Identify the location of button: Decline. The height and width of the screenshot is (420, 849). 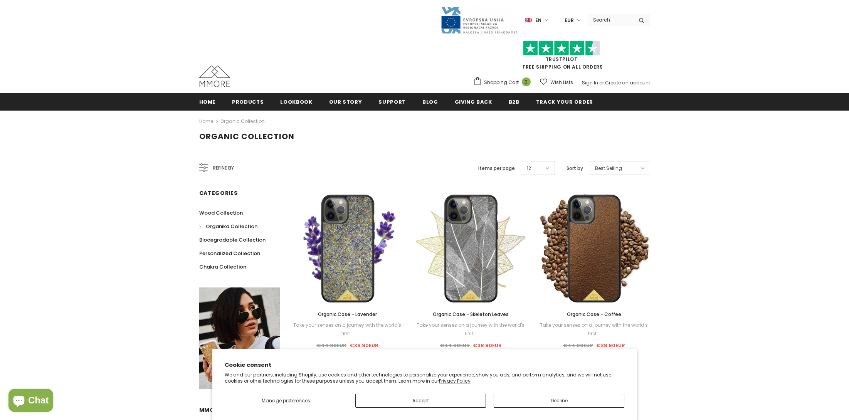
(559, 401).